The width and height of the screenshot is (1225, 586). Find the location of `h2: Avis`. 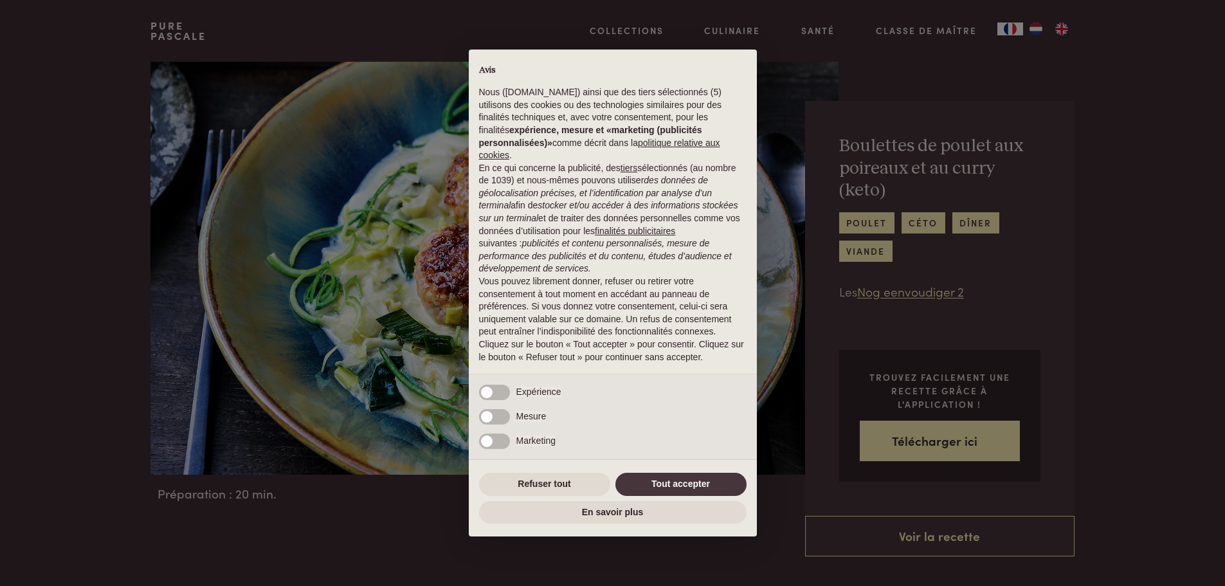

h2: Avis is located at coordinates (613, 71).